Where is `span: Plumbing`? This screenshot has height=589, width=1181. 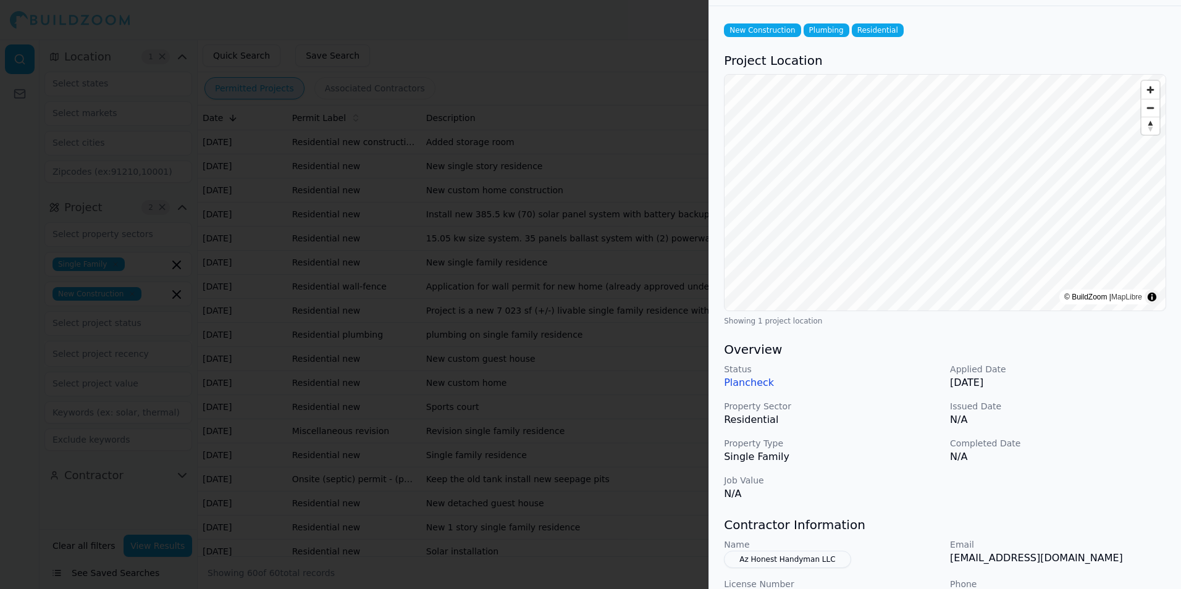
span: Plumbing is located at coordinates (827, 30).